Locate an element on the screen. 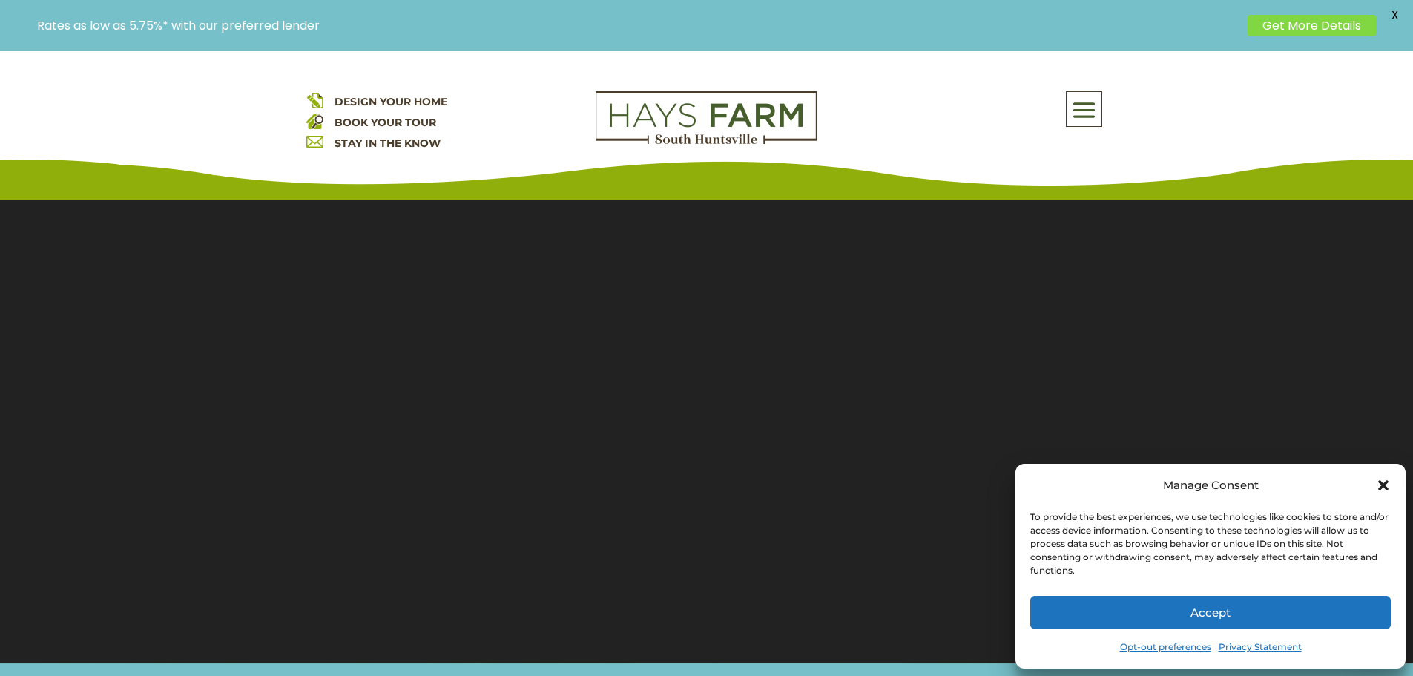 This screenshot has height=676, width=1413. div: Manage Consent is located at coordinates (1210, 485).